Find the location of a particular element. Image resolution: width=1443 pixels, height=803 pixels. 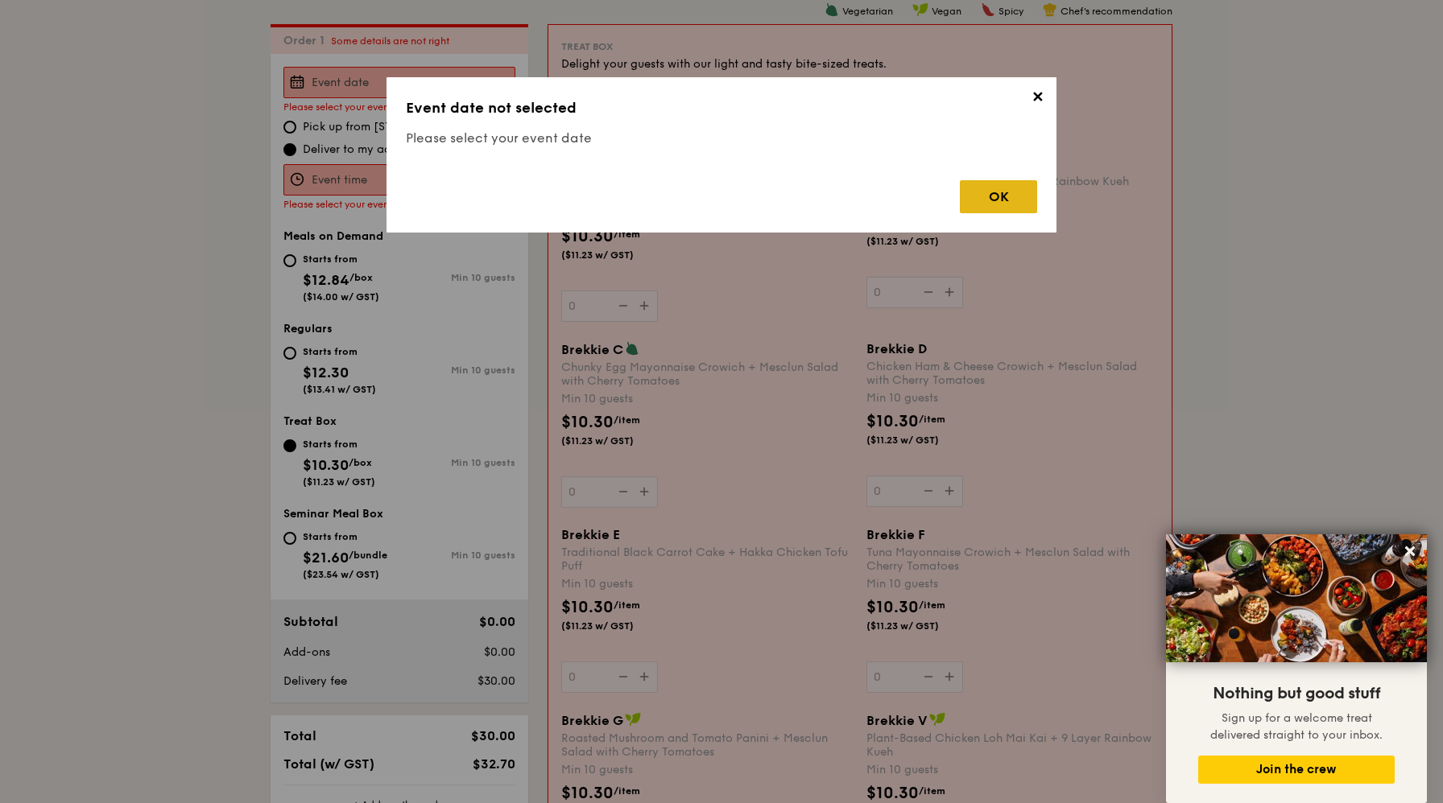

h3: Event date not selected is located at coordinates (721, 108).